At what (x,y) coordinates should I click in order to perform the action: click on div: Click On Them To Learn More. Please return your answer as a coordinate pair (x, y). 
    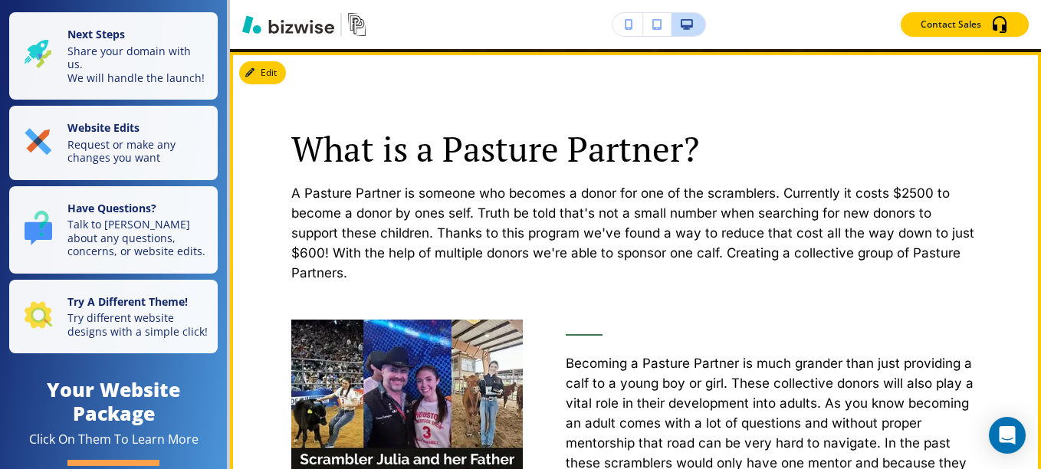
    Looking at the image, I should click on (113, 439).